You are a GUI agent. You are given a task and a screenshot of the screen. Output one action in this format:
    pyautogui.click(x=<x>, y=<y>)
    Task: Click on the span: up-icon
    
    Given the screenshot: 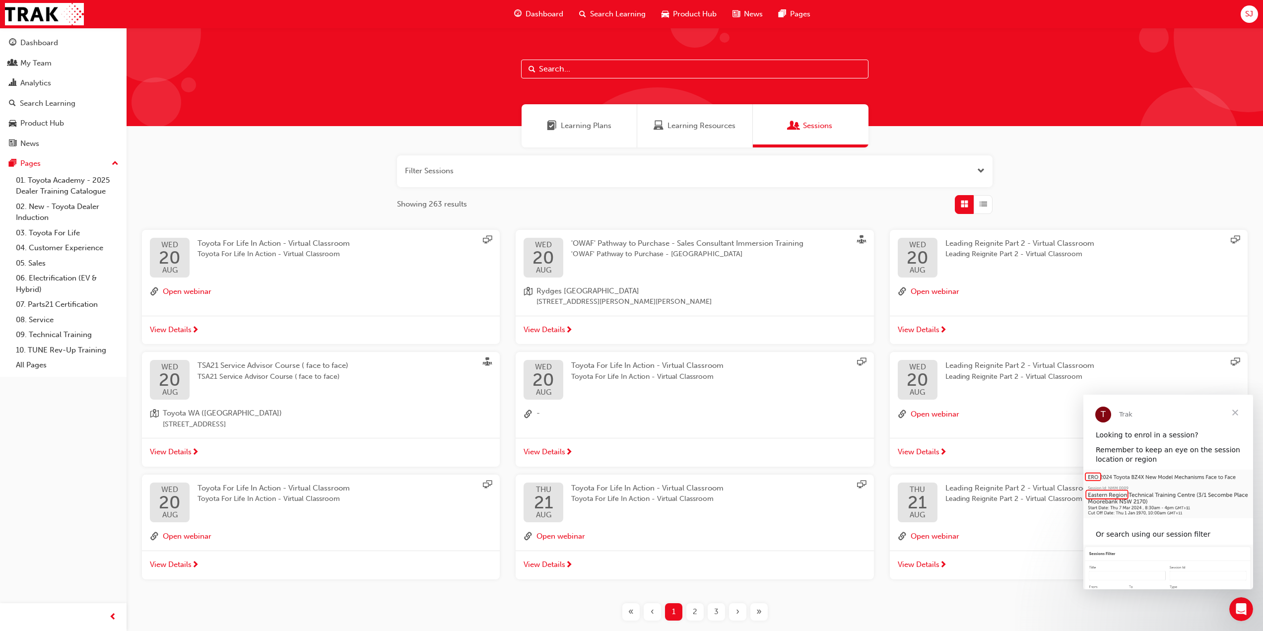 What is the action you would take?
    pyautogui.click(x=115, y=164)
    